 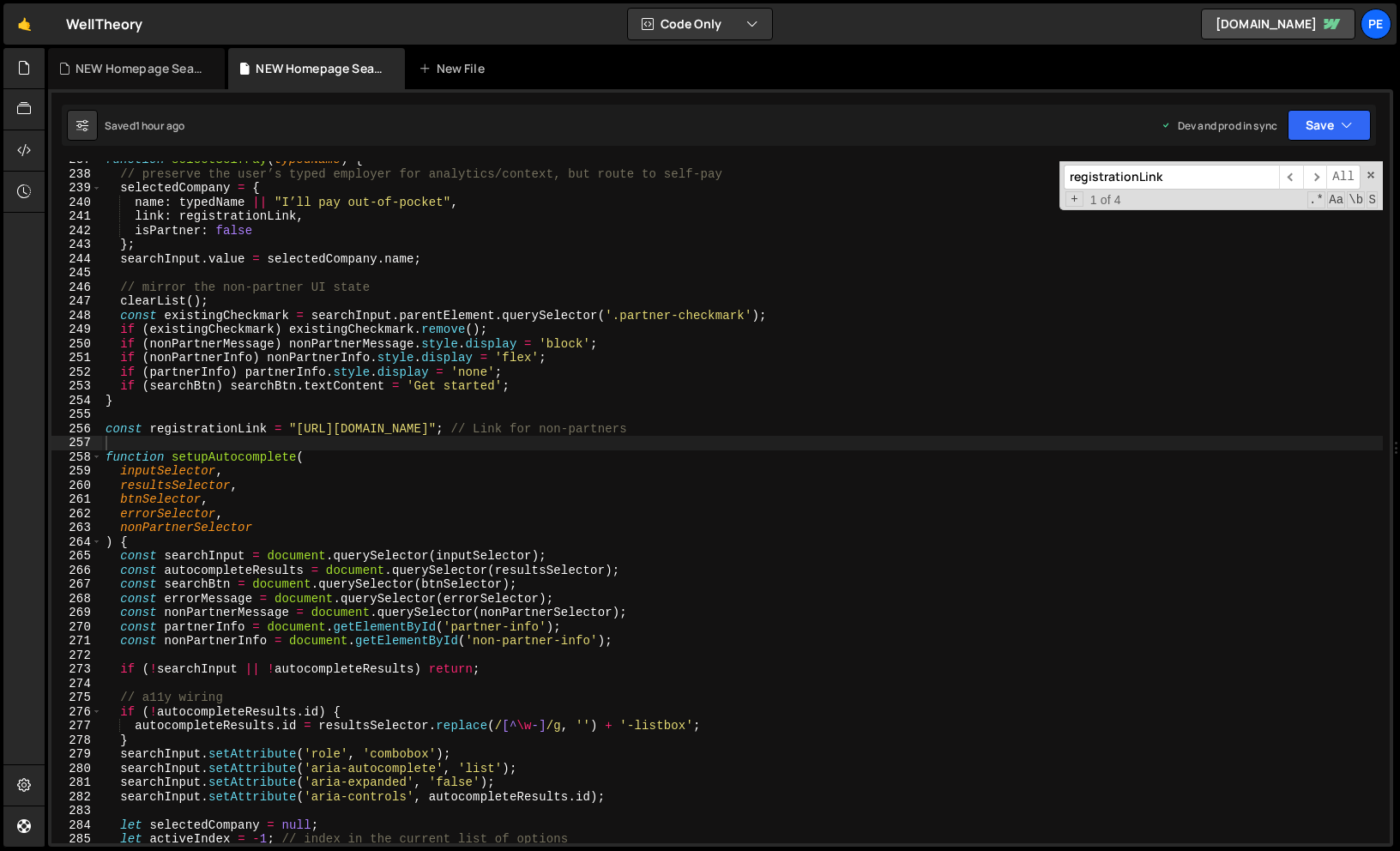 I want to click on div: 275, so click(x=76, y=698).